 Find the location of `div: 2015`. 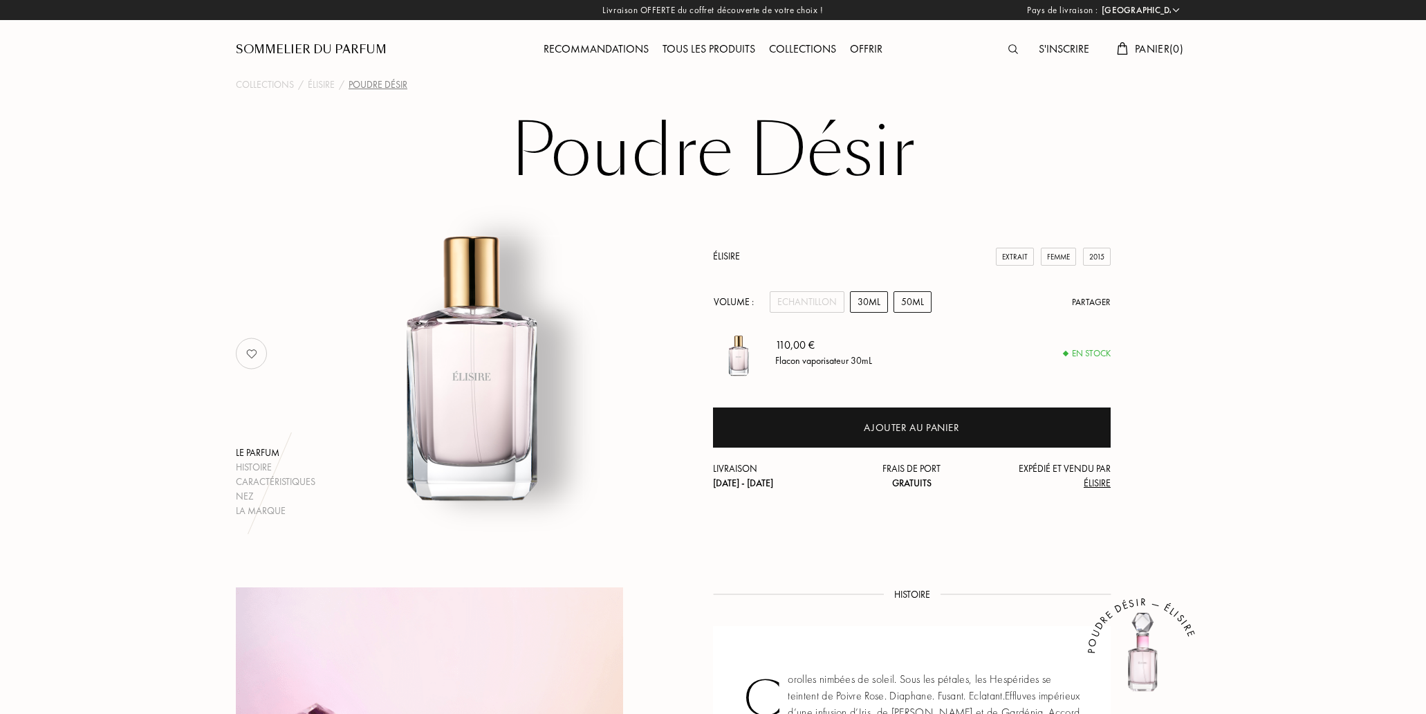

div: 2015 is located at coordinates (1097, 257).